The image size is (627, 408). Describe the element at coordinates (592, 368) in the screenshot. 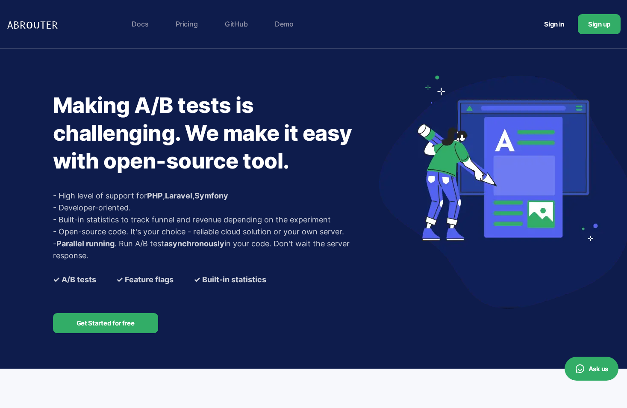

I see `button: Ask us` at that location.